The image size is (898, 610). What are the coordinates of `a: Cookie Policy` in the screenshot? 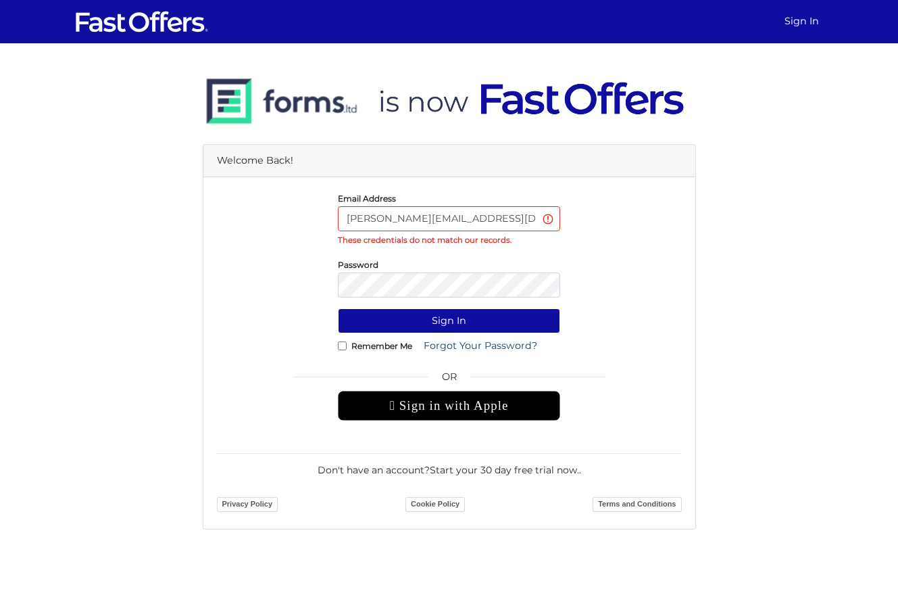 It's located at (435, 504).